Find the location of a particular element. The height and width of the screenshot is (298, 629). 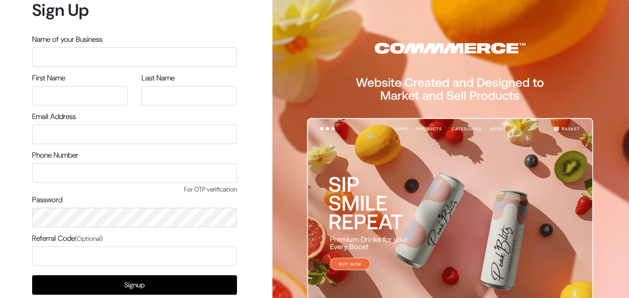

label: Referral Code is located at coordinates (68, 239).